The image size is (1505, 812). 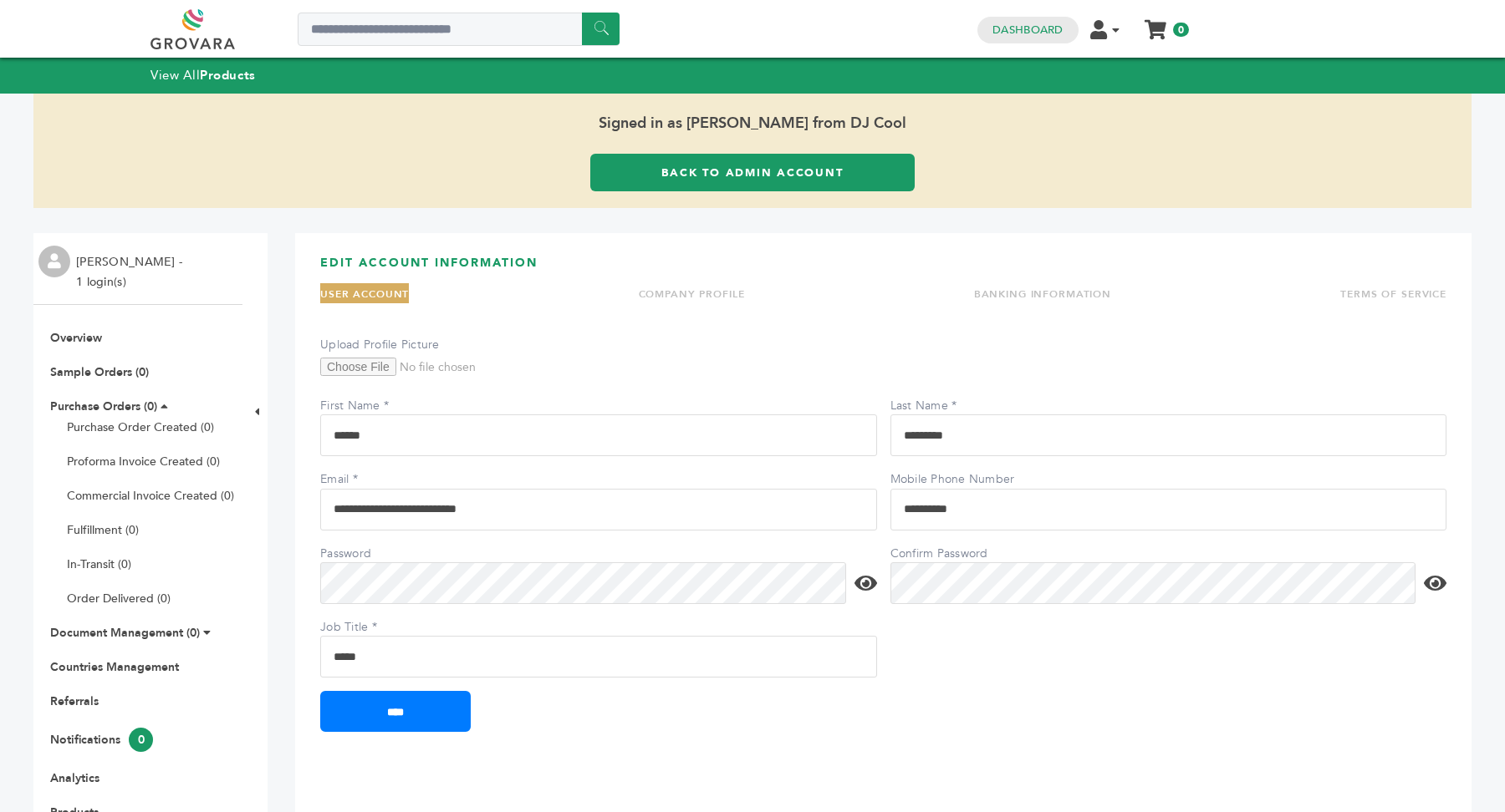 What do you see at coordinates (115, 667) in the screenshot?
I see `a: Countries Management` at bounding box center [115, 667].